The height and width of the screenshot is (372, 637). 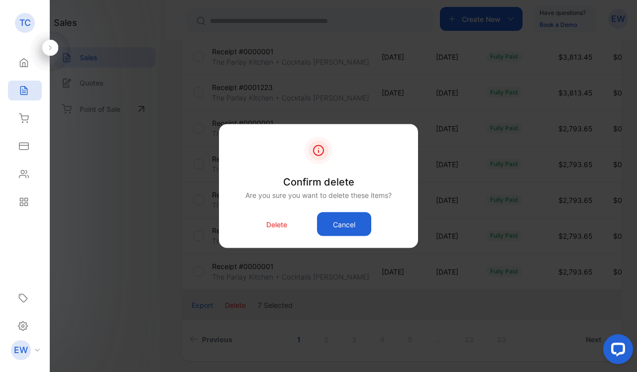 What do you see at coordinates (25, 23) in the screenshot?
I see `p: TC` at bounding box center [25, 23].